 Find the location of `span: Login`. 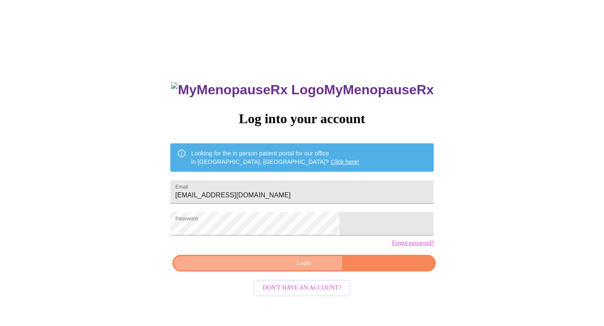

span: Login is located at coordinates (304, 263).